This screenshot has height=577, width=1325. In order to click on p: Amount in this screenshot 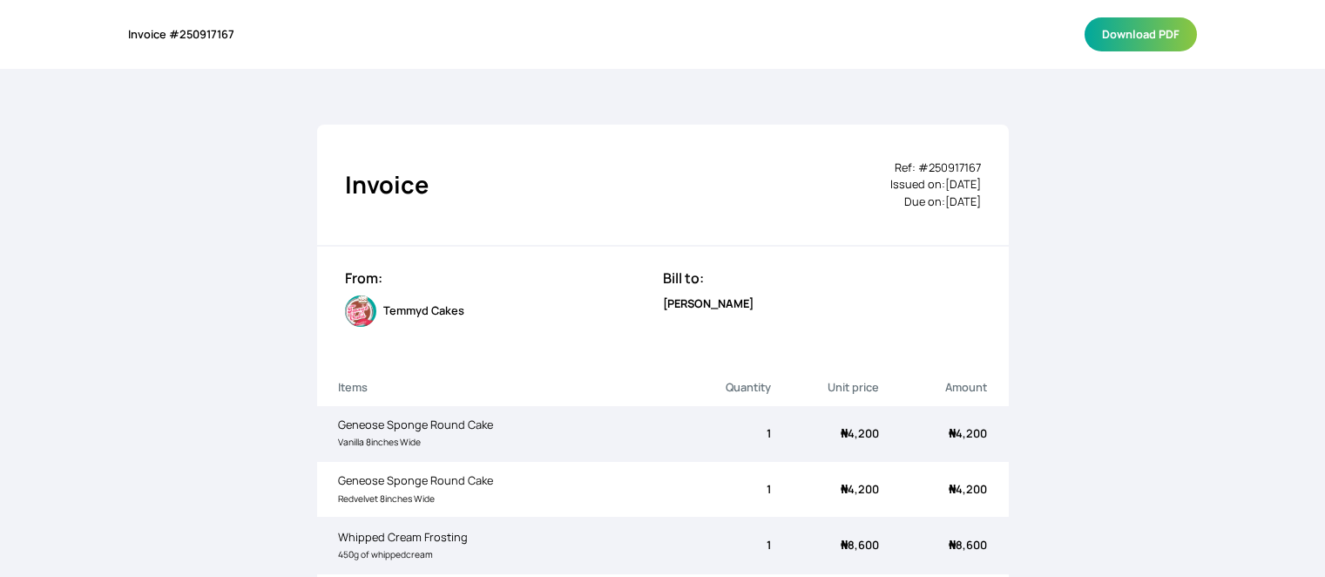, I will do `click(933, 387)`.